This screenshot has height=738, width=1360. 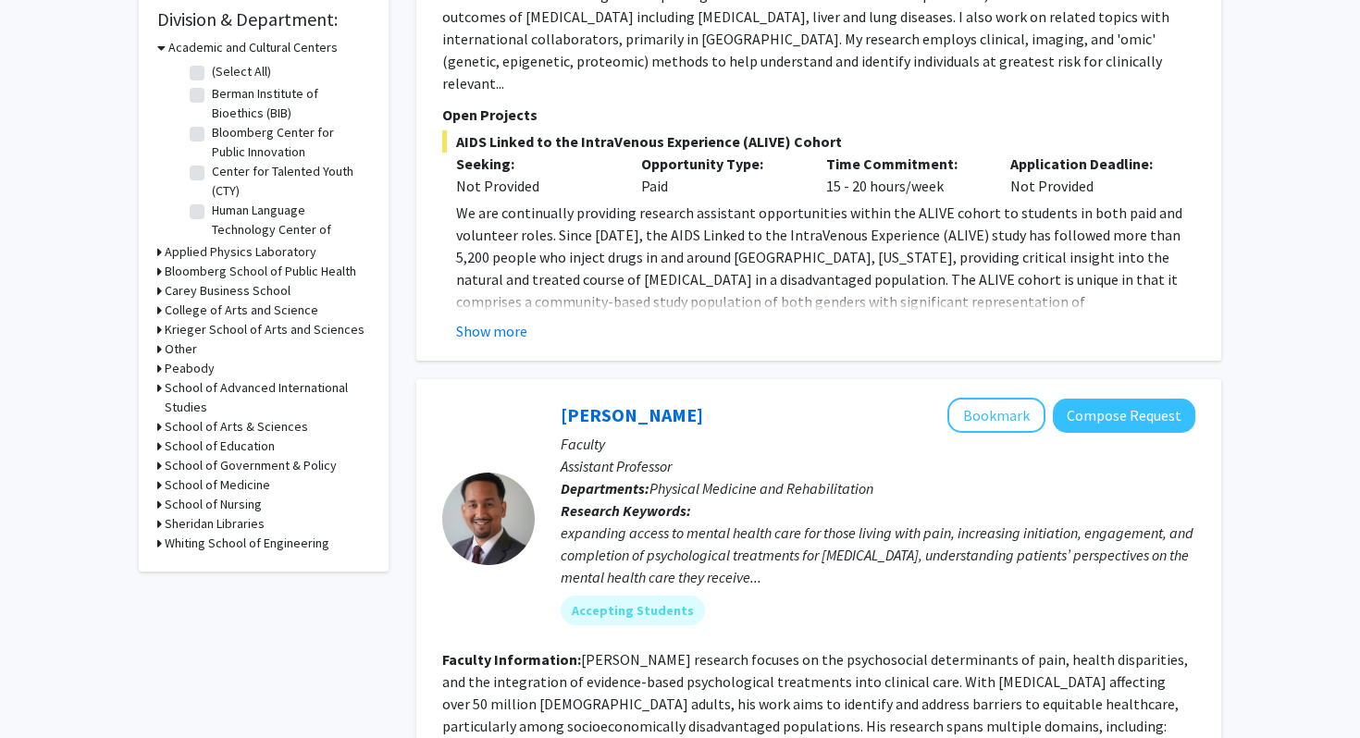 What do you see at coordinates (242, 71) in the screenshot?
I see `label: (Select All)` at bounding box center [242, 71].